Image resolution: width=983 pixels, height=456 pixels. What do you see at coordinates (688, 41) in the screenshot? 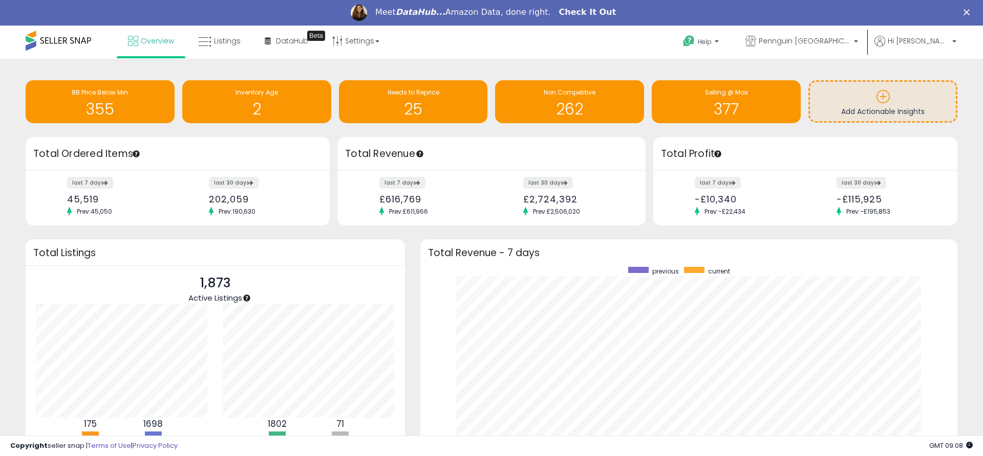
I see `i: Get Help` at bounding box center [688, 41].